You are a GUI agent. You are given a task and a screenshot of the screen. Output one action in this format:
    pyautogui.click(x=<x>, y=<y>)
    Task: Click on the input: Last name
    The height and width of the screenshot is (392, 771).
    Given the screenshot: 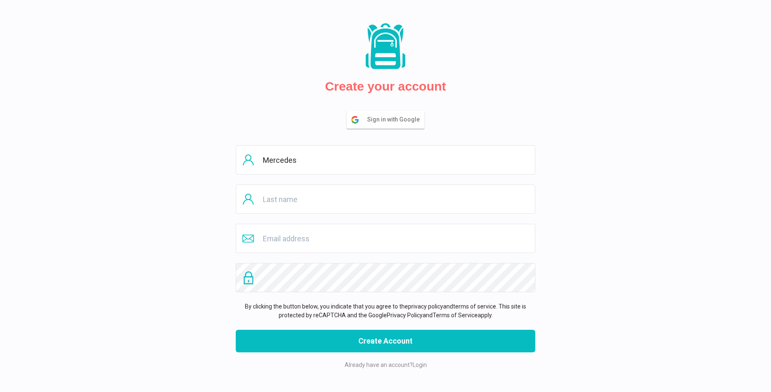 What is the action you would take?
    pyautogui.click(x=385, y=199)
    